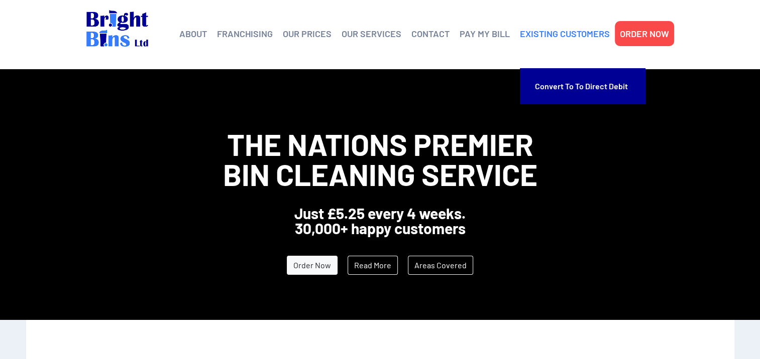 The image size is (760, 359). What do you see at coordinates (307, 34) in the screenshot?
I see `a: OUR PRICES` at bounding box center [307, 34].